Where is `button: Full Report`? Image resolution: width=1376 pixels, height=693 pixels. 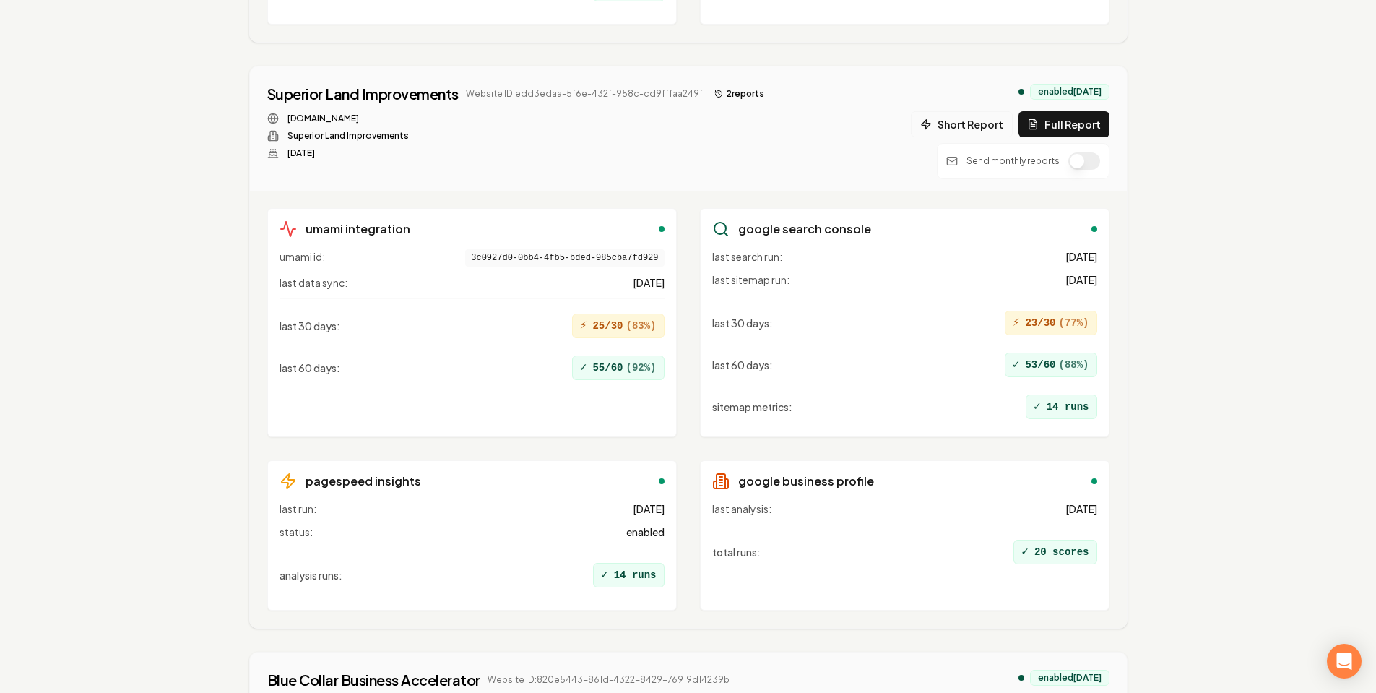 button: Full Report is located at coordinates (1064, 124).